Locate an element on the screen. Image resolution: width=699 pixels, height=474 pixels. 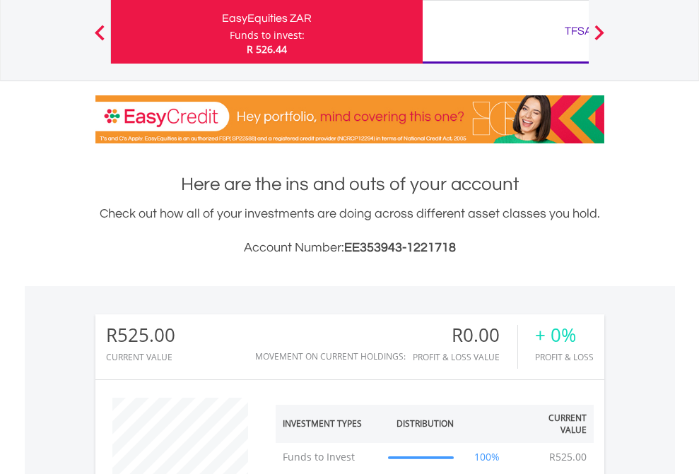
th: Current Value is located at coordinates (553, 424).